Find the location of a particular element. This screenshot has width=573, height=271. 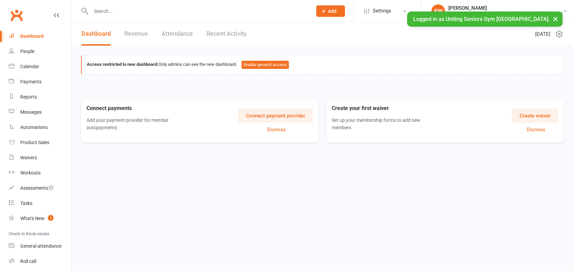

div: EW is located at coordinates (438, 11).